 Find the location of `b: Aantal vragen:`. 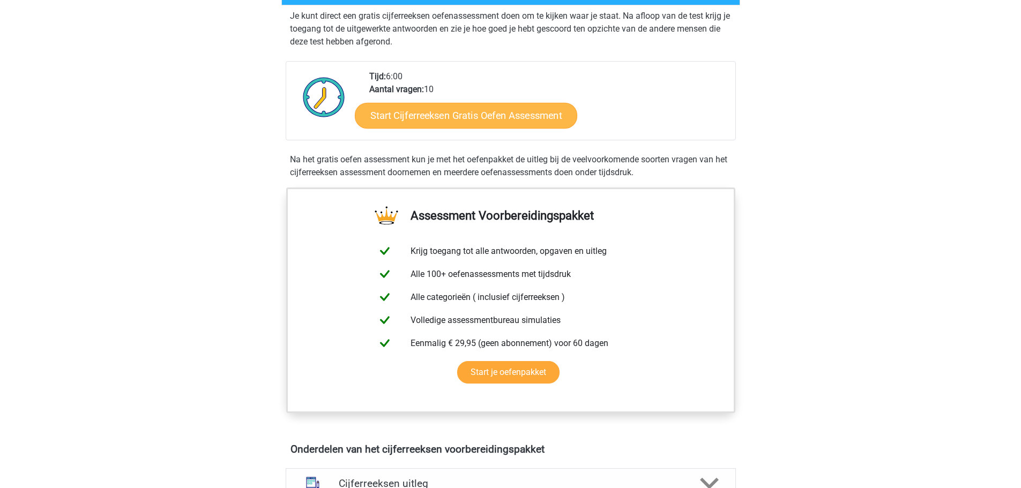

b: Aantal vragen: is located at coordinates (396, 89).